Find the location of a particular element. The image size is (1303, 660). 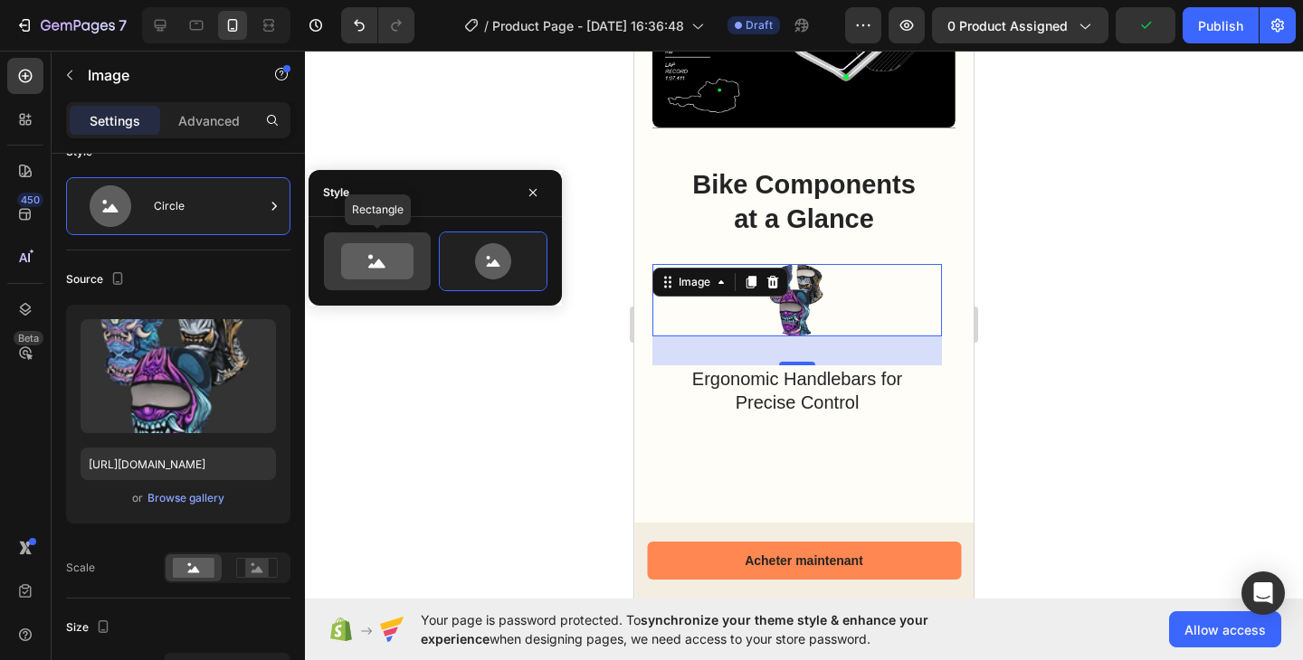

div: Open Intercom Messenger is located at coordinates (1263, 593).